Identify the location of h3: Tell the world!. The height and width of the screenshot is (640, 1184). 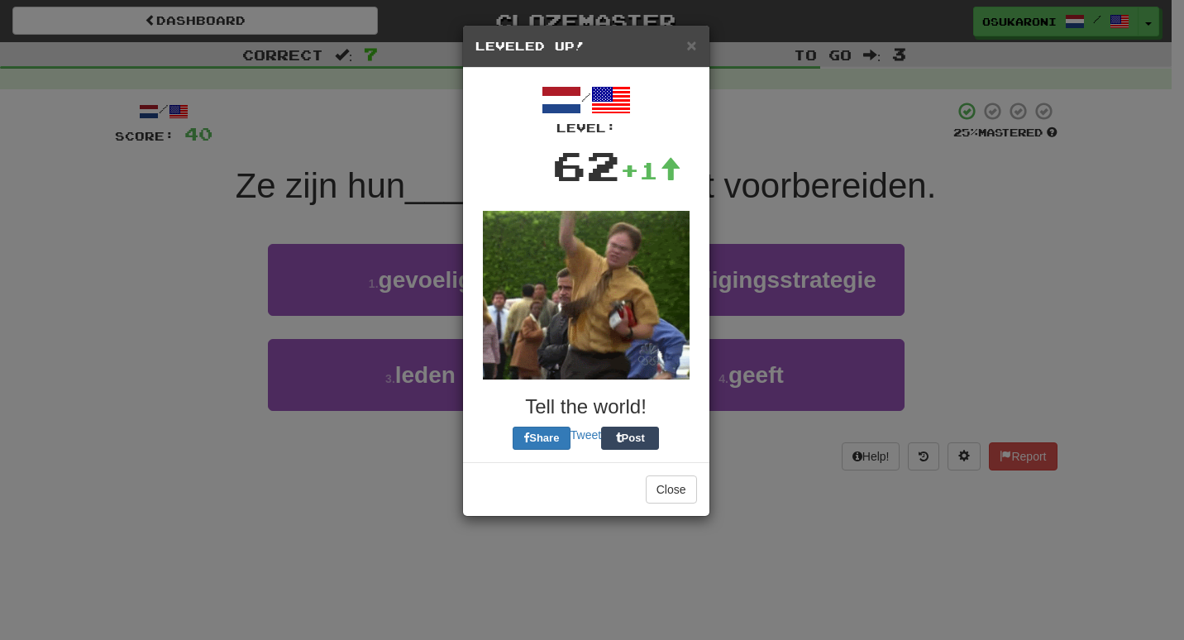
(586, 407).